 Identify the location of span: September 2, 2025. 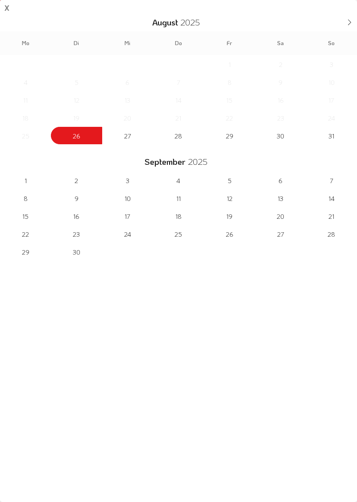
(76, 180).